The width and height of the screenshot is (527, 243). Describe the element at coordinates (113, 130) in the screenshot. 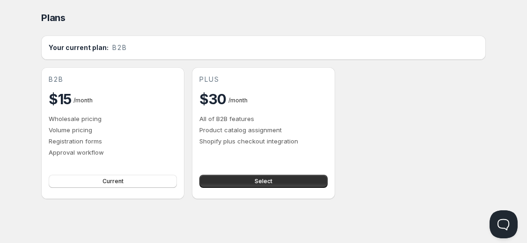

I see `p: Volume pricing` at that location.